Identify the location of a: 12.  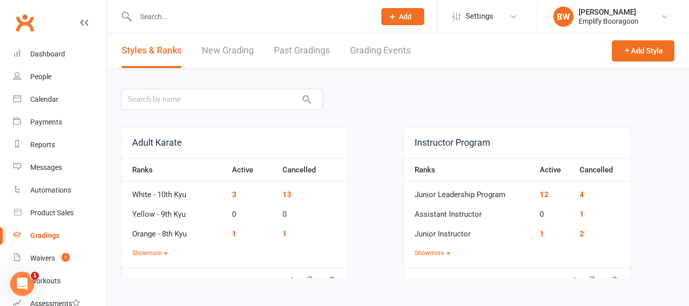
(544, 195).